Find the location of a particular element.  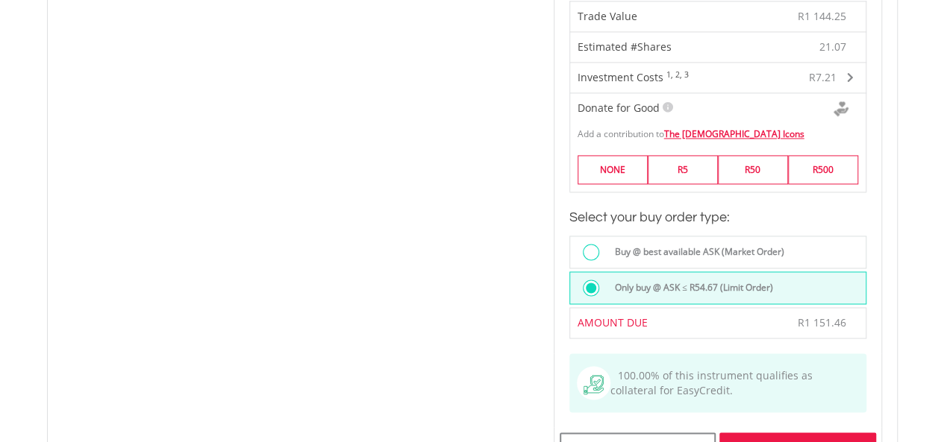

sup: 1, 2, 3 is located at coordinates (678, 75).